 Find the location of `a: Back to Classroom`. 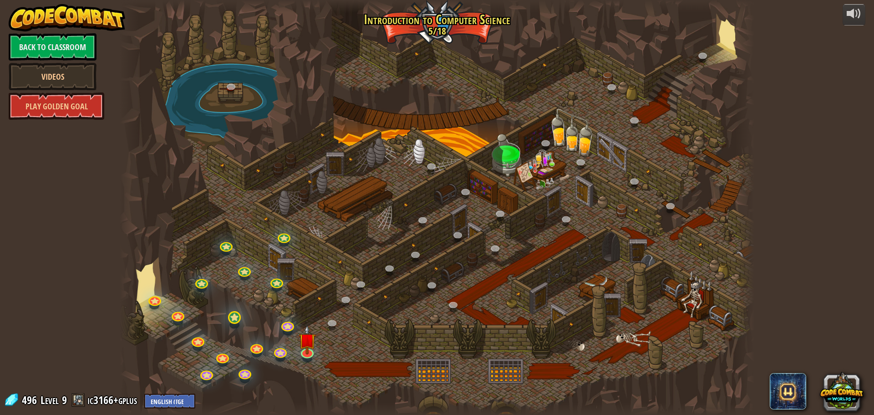

a: Back to Classroom is located at coordinates (52, 47).